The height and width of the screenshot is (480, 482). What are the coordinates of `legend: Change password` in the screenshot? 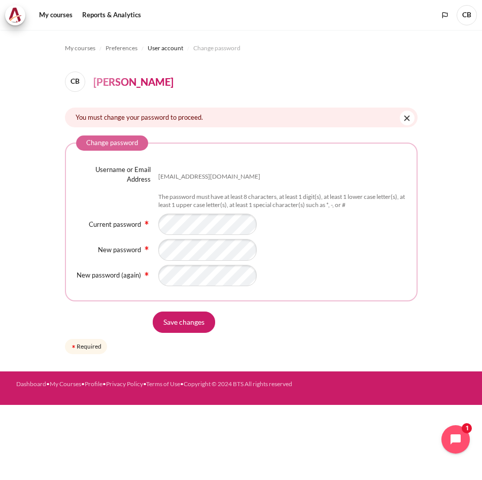 It's located at (112, 143).